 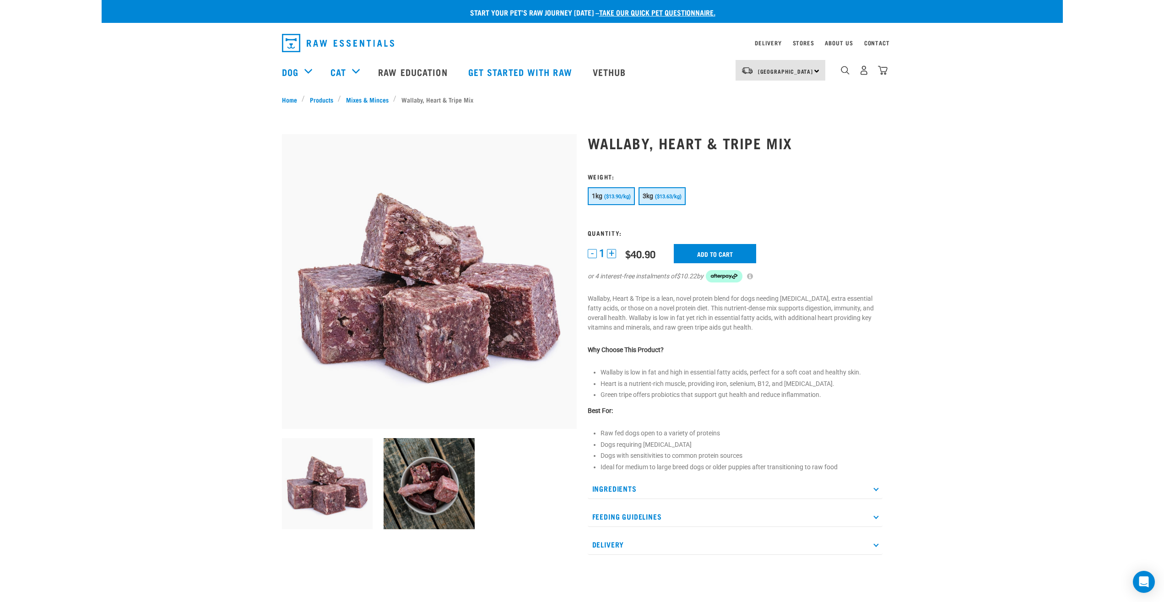 What do you see at coordinates (414, 72) in the screenshot?
I see `a: Raw Education` at bounding box center [414, 72].